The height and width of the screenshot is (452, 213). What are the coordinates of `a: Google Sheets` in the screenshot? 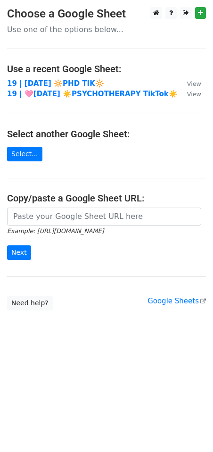 It's located at (177, 301).